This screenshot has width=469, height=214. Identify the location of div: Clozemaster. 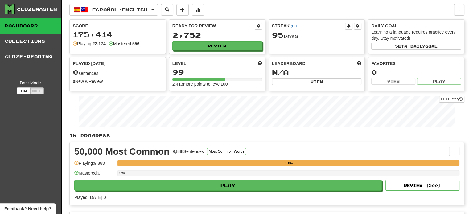
(37, 9).